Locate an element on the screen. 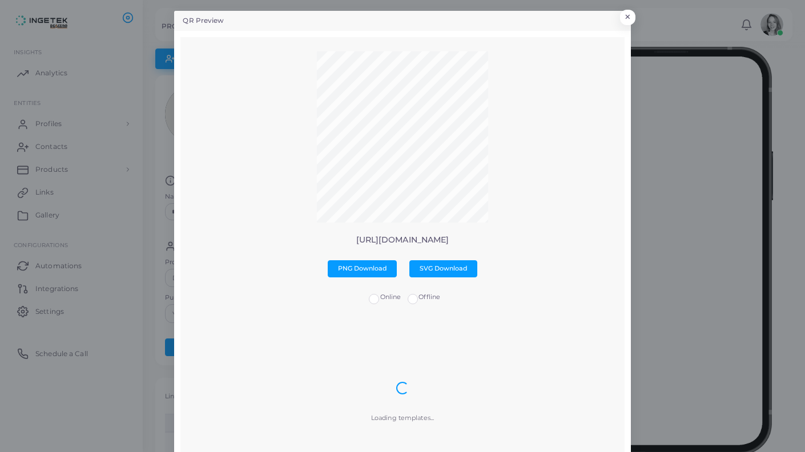  span: SVG Download is located at coordinates (444, 268).